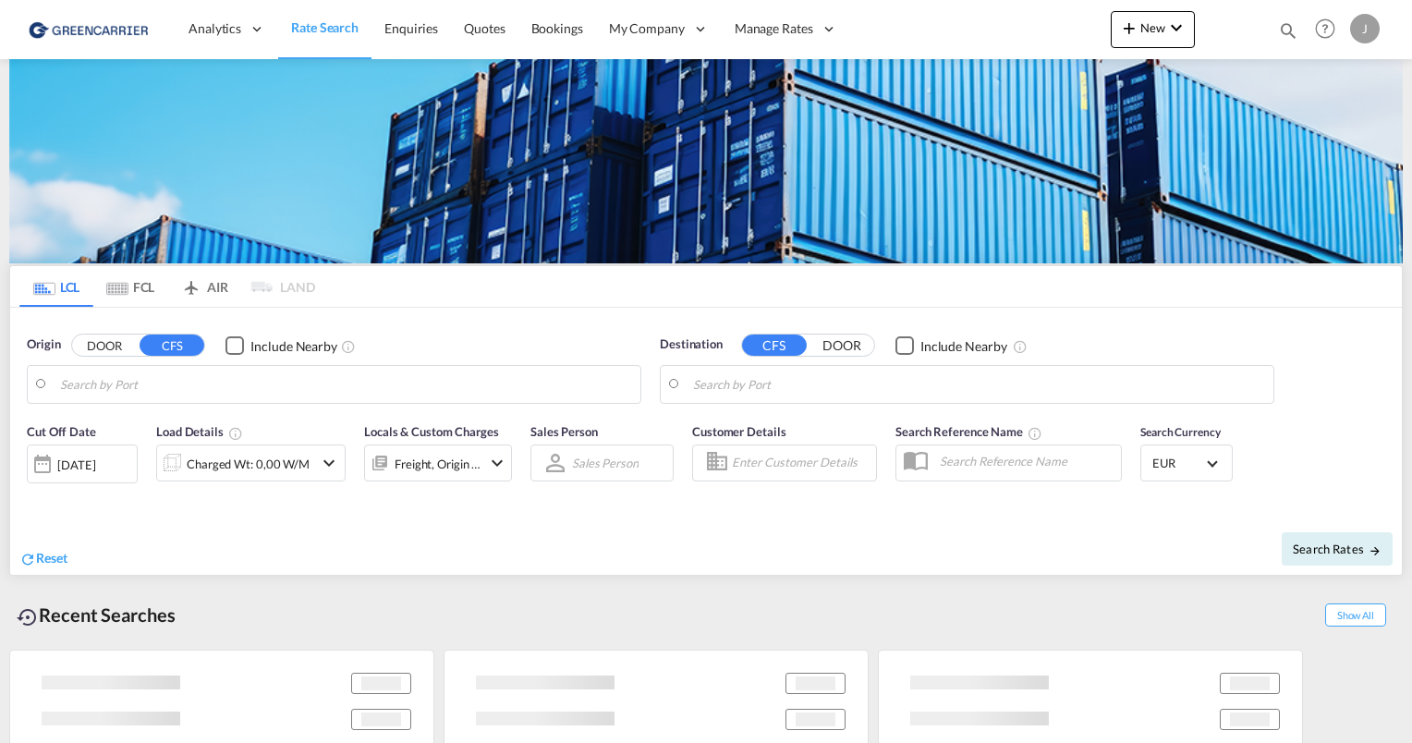 The image size is (1412, 743). What do you see at coordinates (90, 29) in the screenshot?
I see `img: 1378a7308afe11ef83610d9e779c6b34.png` at bounding box center [90, 29].